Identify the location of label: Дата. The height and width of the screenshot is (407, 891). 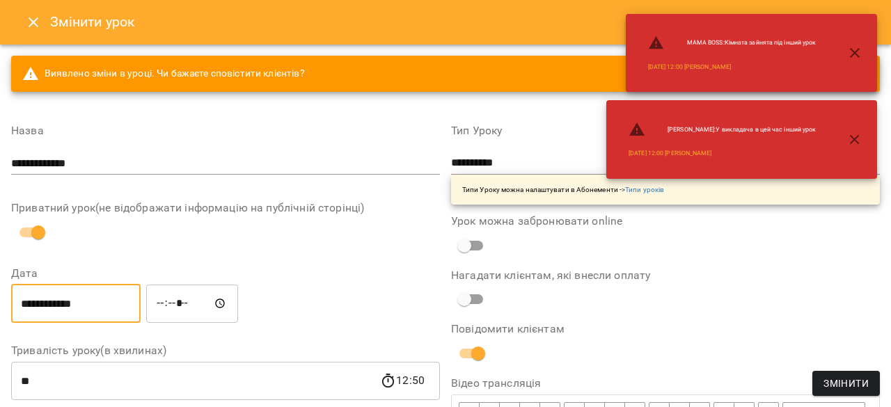
(226, 274).